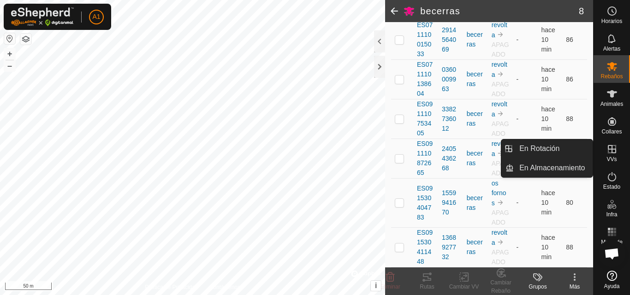 Image resolution: width=630 pixels, height=295 pixels. What do you see at coordinates (611, 159) in the screenshot?
I see `span: VVs` at bounding box center [611, 159].